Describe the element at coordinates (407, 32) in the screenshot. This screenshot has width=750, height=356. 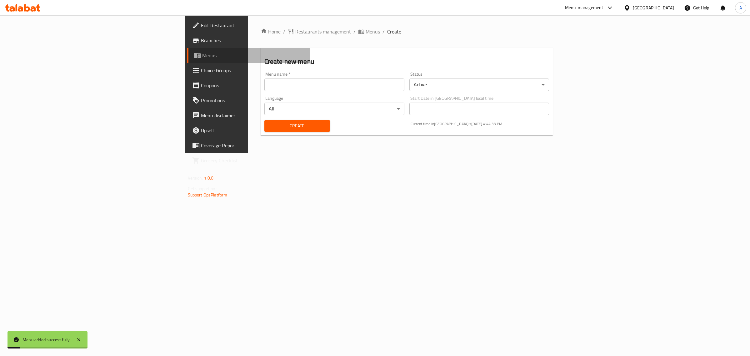
I see `nav: breadcrumb` at that location.